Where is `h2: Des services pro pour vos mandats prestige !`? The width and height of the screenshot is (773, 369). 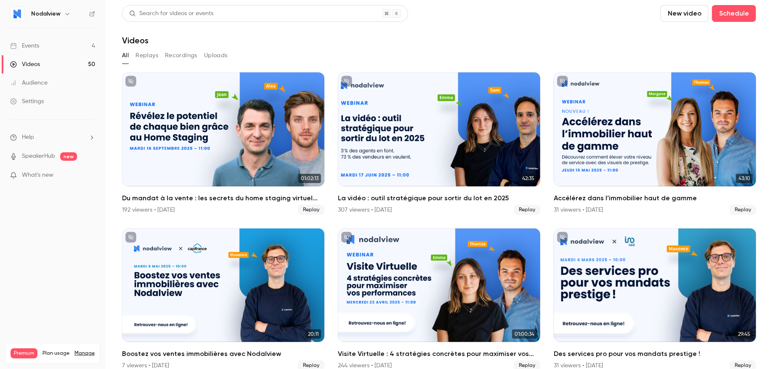 h2: Des services pro pour vos mandats prestige ! is located at coordinates (655, 354).